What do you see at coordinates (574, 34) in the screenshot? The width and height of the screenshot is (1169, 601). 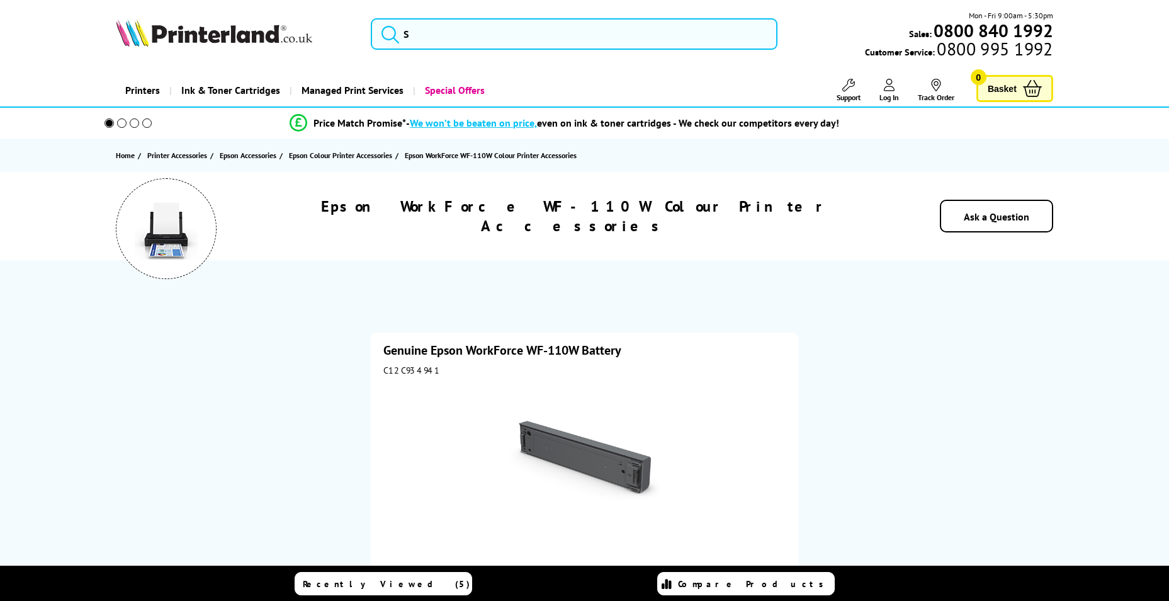 I see `input: S` at bounding box center [574, 34].